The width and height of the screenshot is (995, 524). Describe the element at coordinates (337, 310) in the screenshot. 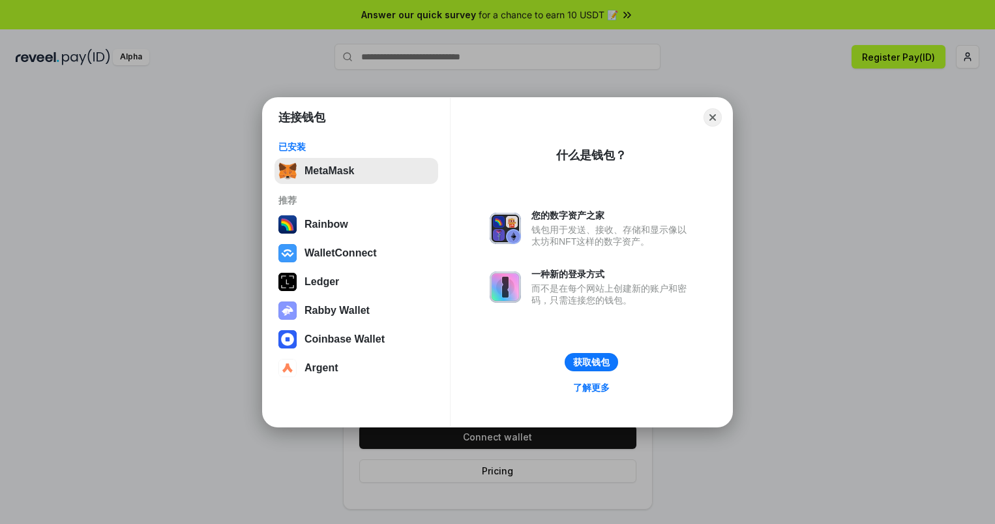

I see `div: Rabby Wallet` at that location.